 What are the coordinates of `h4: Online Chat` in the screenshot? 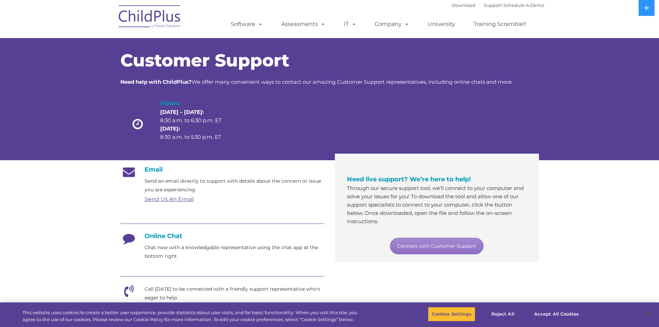 It's located at (222, 236).